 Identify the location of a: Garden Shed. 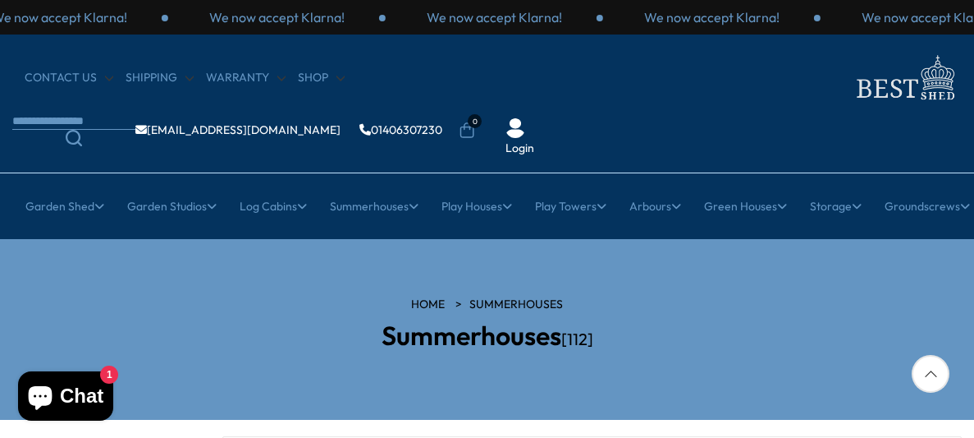
(65, 206).